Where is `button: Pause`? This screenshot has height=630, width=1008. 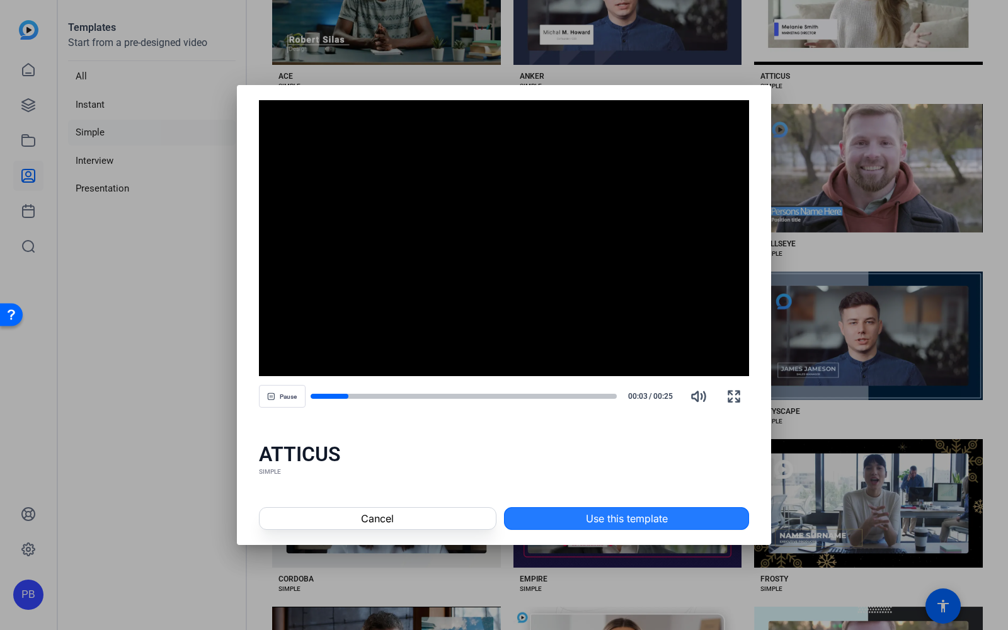 button: Pause is located at coordinates (282, 396).